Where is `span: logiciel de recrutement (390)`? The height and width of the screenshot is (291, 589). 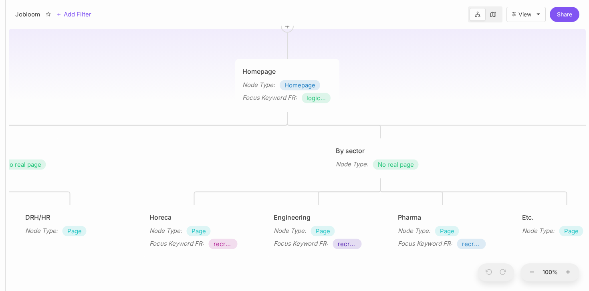 span: logiciel de recrutement (390) is located at coordinates (316, 98).